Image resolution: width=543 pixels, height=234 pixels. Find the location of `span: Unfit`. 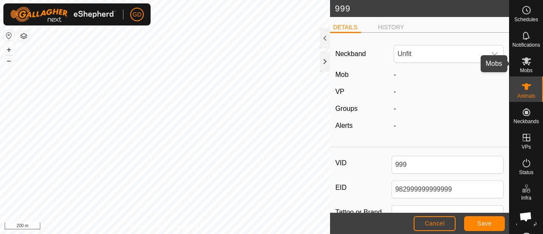

span: Unfit is located at coordinates (440, 54).